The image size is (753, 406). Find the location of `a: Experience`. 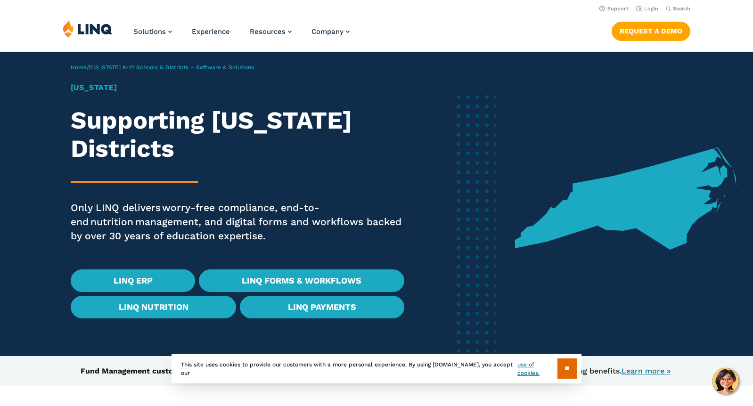

a: Experience is located at coordinates (211, 32).